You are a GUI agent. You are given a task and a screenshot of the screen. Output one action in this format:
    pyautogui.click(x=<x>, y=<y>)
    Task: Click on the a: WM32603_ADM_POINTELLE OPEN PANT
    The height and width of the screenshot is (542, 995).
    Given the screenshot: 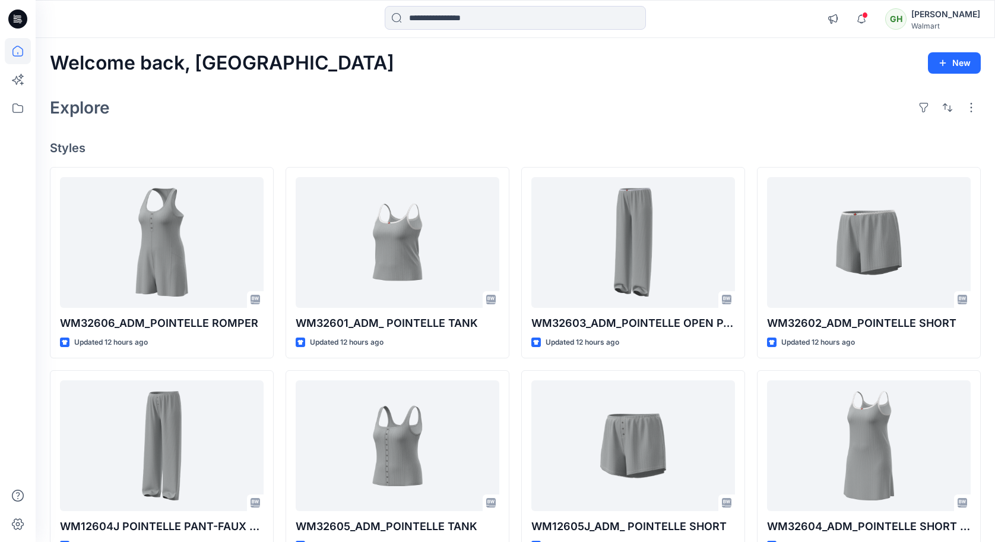 What is the action you would take?
    pyautogui.click(x=633, y=242)
    